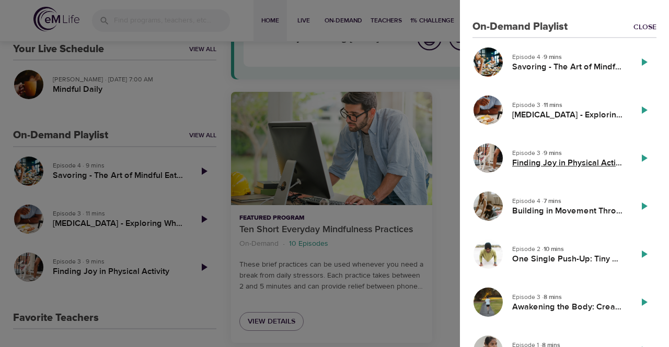  What do you see at coordinates (520, 27) in the screenshot?
I see `h3: On-Demand Playlist` at bounding box center [520, 27].